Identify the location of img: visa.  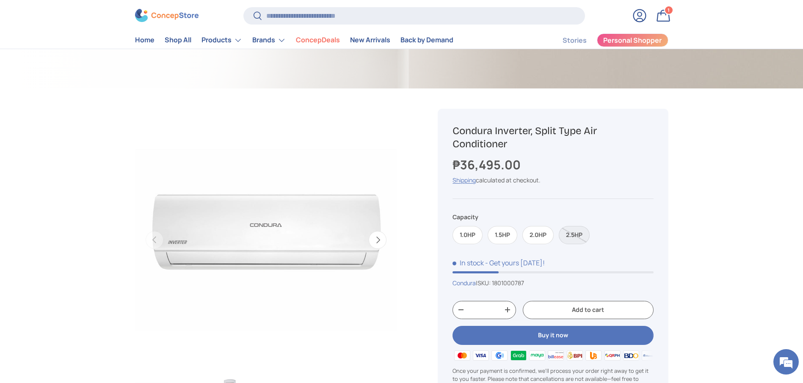
(481, 356).